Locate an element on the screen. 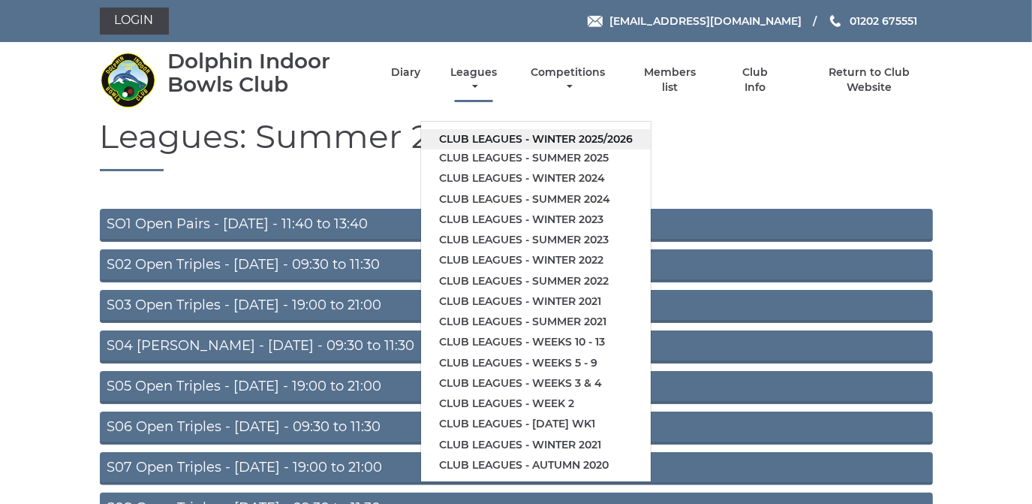 The height and width of the screenshot is (504, 1032). span: 01202 675551 is located at coordinates (883, 21).